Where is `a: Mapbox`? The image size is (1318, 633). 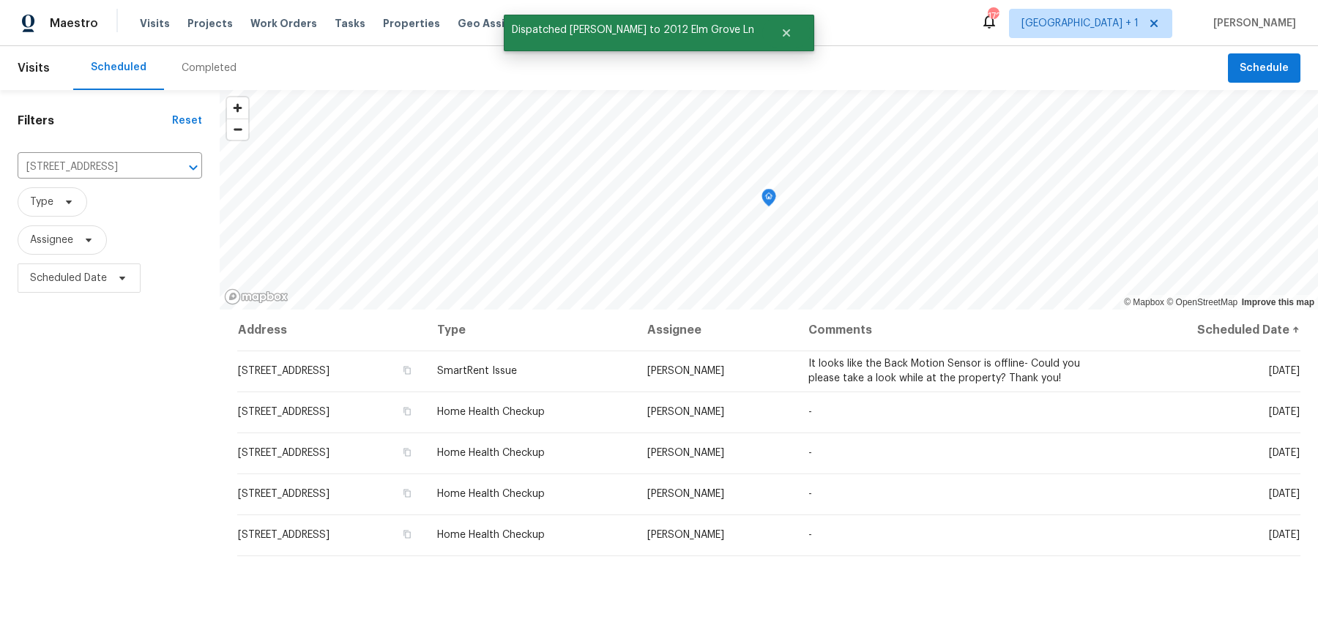
a: Mapbox is located at coordinates (1143, 302).